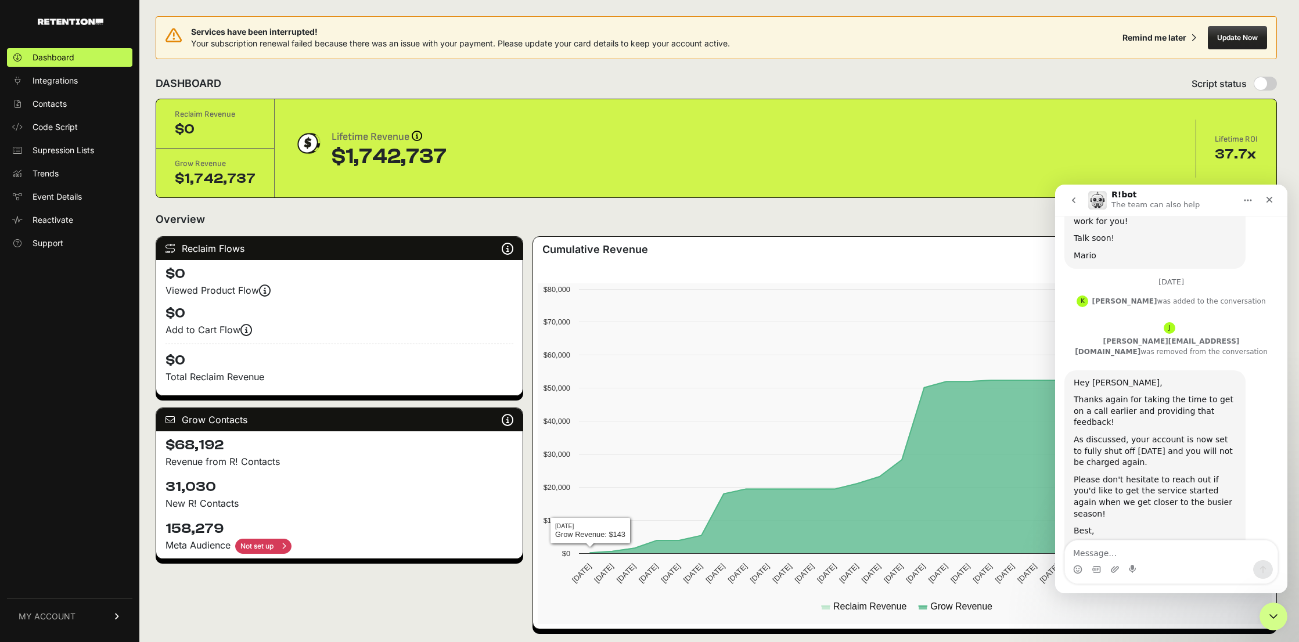  Describe the element at coordinates (63, 150) in the screenshot. I see `span: Supression Lists` at that location.